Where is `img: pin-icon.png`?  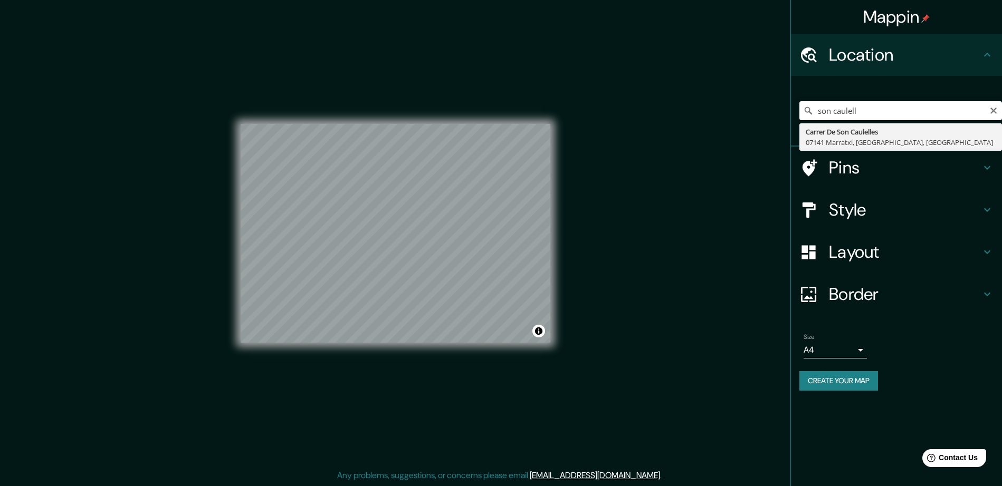
img: pin-icon.png is located at coordinates (925, 18).